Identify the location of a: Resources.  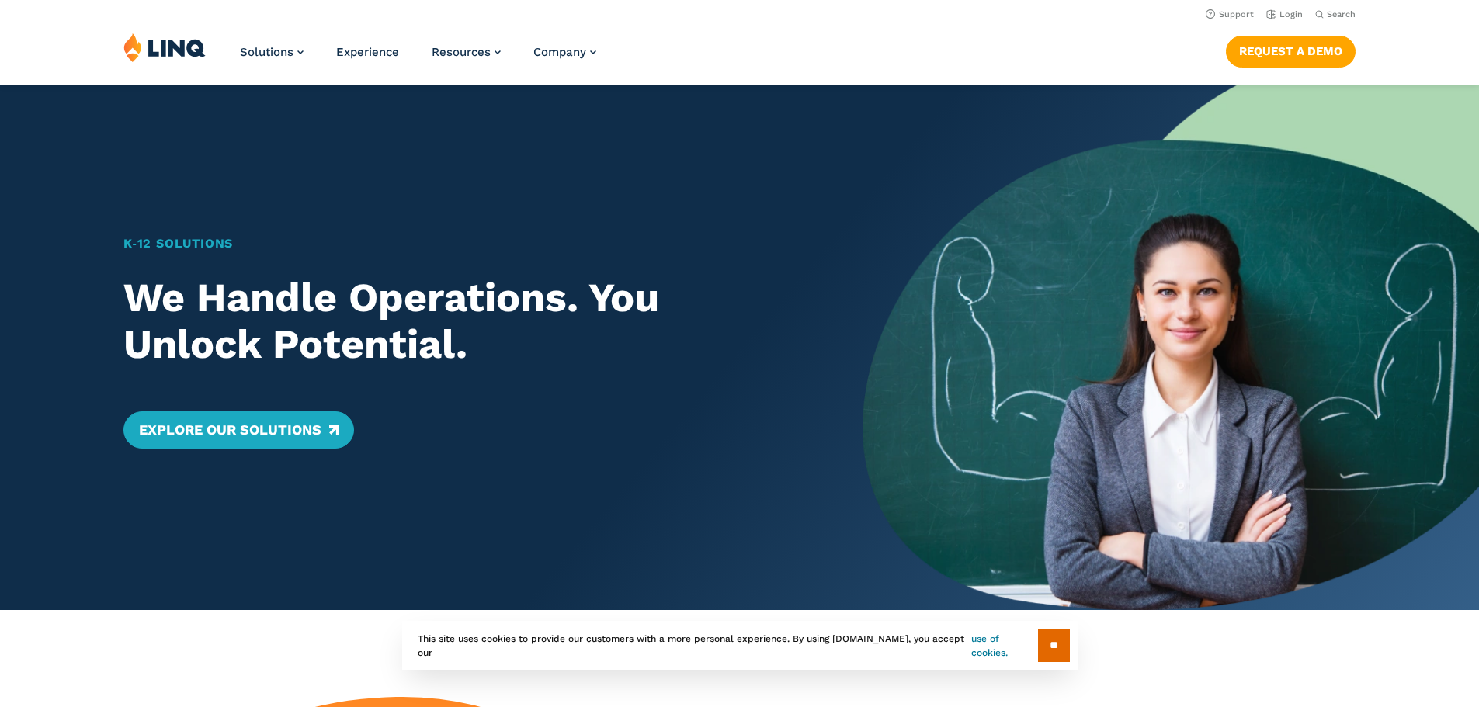
(466, 52).